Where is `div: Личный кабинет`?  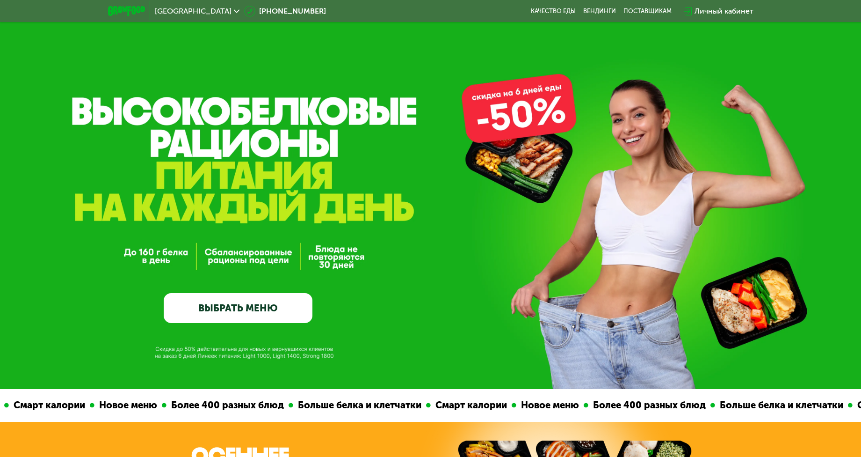 div: Личный кабинет is located at coordinates (724, 11).